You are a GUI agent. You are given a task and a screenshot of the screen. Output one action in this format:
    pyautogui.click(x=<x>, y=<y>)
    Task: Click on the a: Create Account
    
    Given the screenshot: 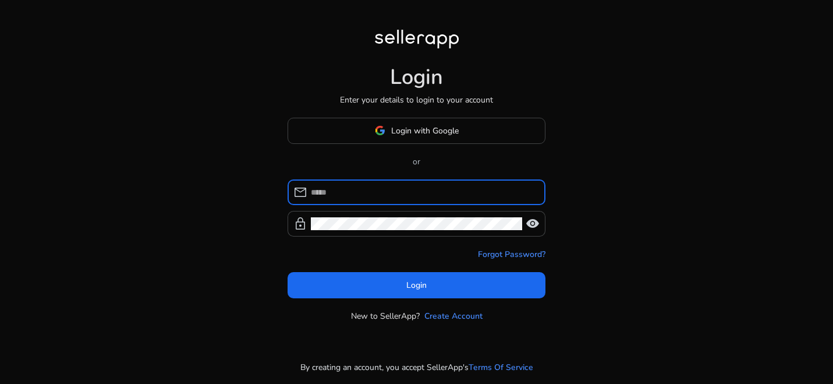 What is the action you would take?
    pyautogui.click(x=453, y=315)
    